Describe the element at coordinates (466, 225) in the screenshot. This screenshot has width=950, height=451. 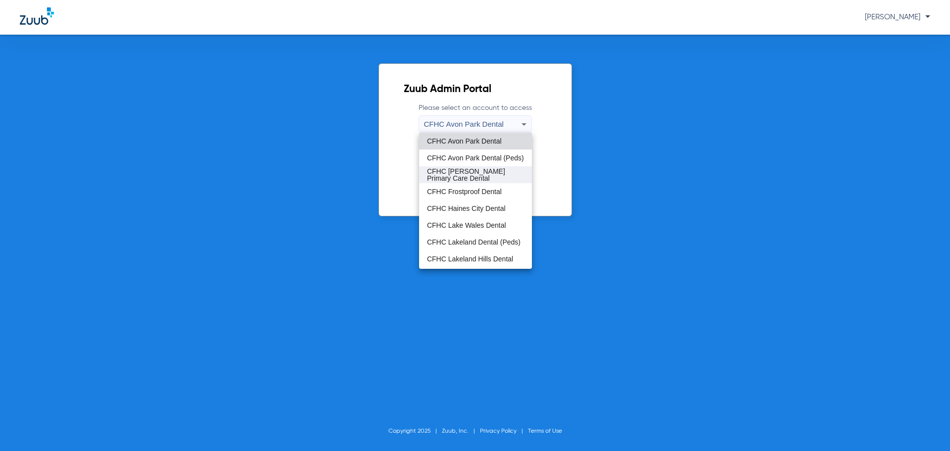
I see `span: CFHC Lake Wales Dental` at that location.